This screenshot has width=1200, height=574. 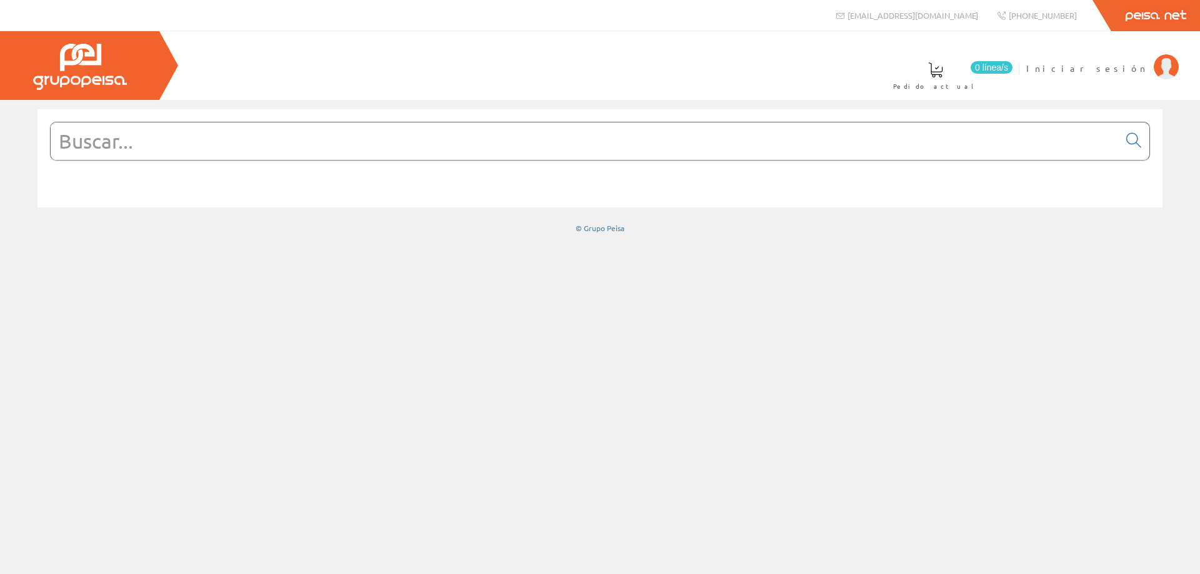 What do you see at coordinates (991, 68) in the screenshot?
I see `span: 0 línea/s` at bounding box center [991, 68].